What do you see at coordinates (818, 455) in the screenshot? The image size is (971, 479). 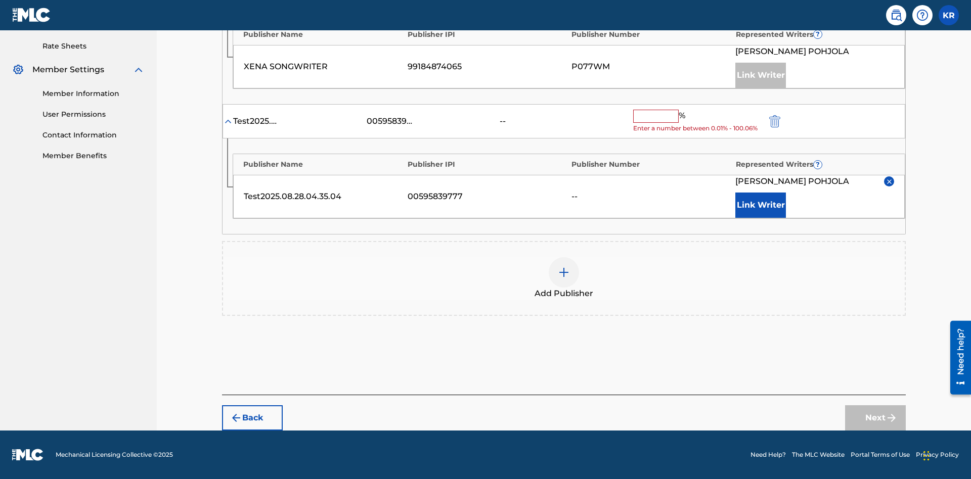 I see `a: The MLC Website` at bounding box center [818, 455].